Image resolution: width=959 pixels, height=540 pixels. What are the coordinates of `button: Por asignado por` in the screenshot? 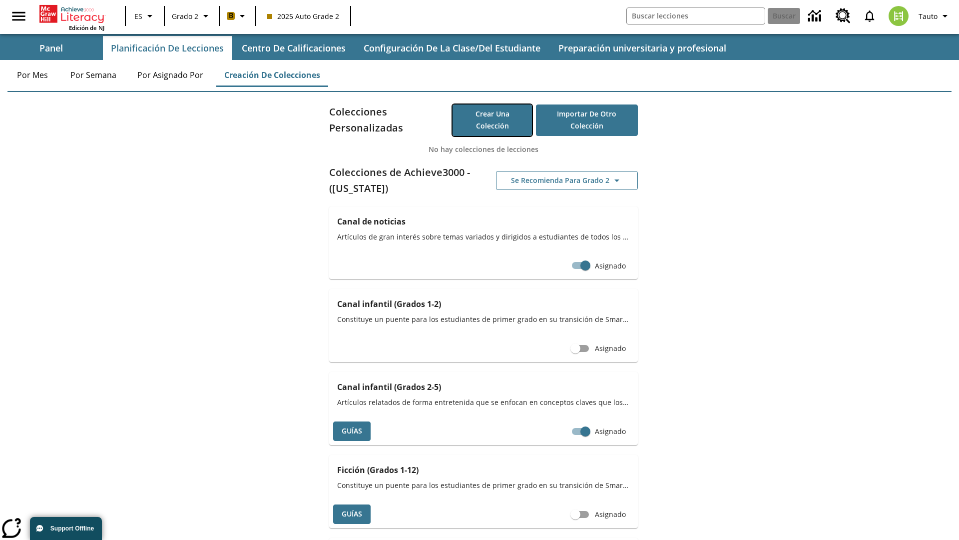 It's located at (170, 75).